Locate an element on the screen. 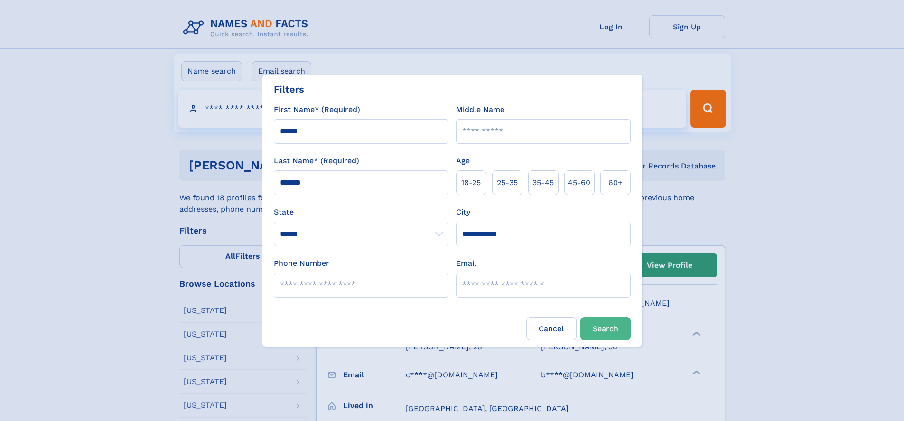 The width and height of the screenshot is (904, 421). label: Last Name* (Required) is located at coordinates (316, 161).